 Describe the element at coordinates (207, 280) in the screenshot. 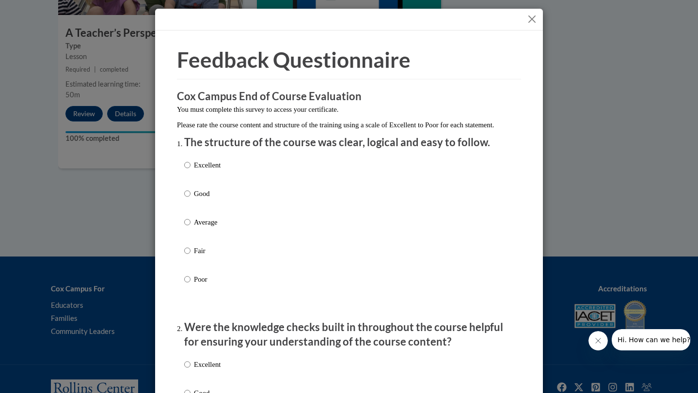

I see `p: Poor` at that location.